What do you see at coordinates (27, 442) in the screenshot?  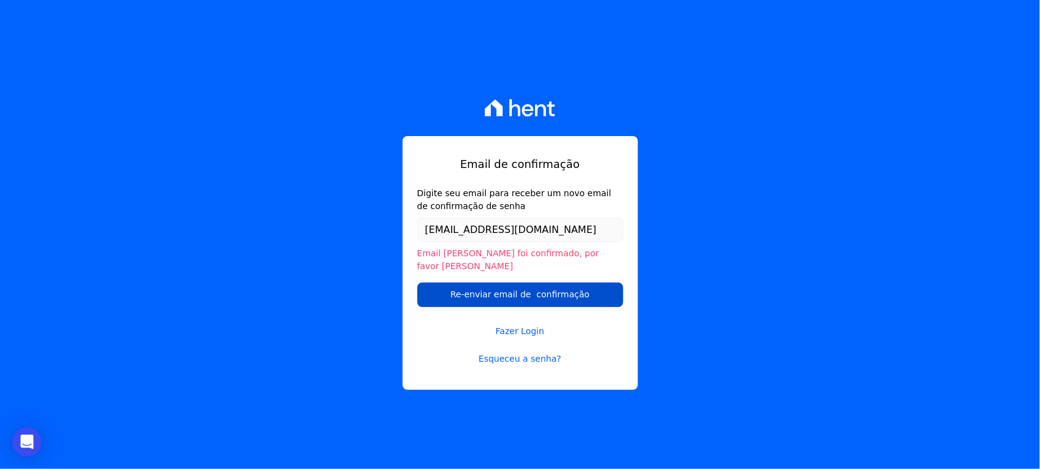 I see `div: Open Intercom Messenger` at bounding box center [27, 442].